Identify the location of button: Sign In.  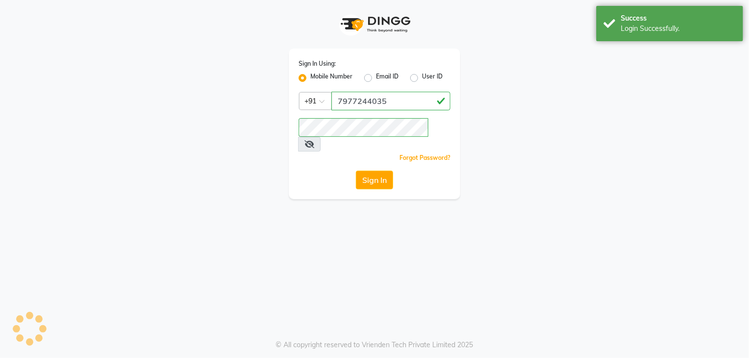
(375, 180).